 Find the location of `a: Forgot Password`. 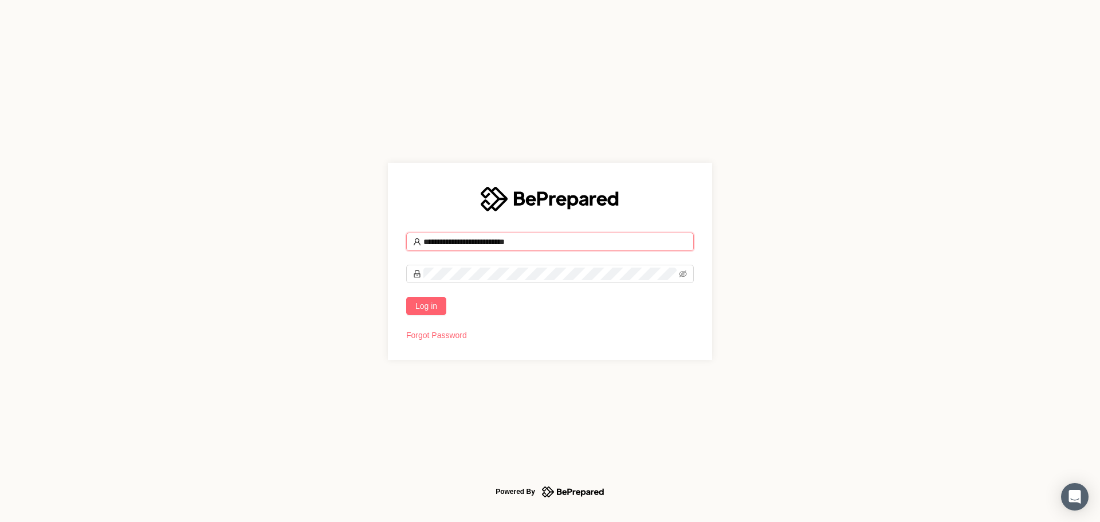

a: Forgot Password is located at coordinates (437, 335).